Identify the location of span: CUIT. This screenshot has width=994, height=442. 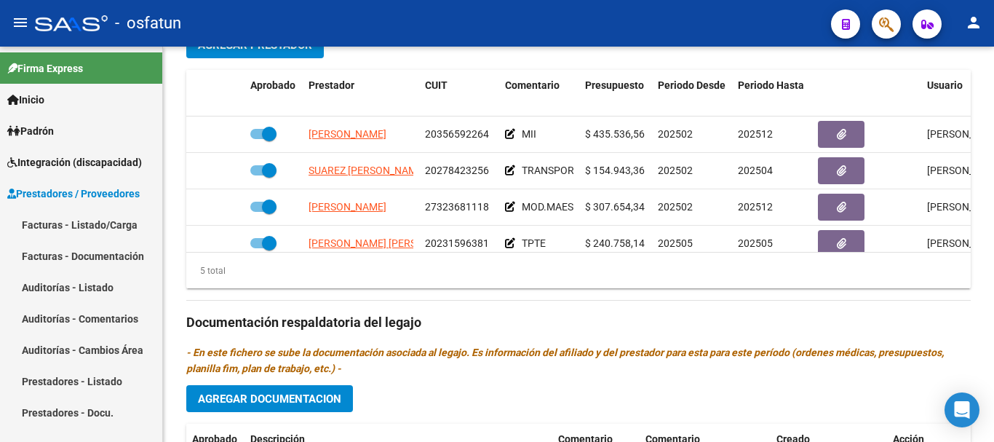
(436, 85).